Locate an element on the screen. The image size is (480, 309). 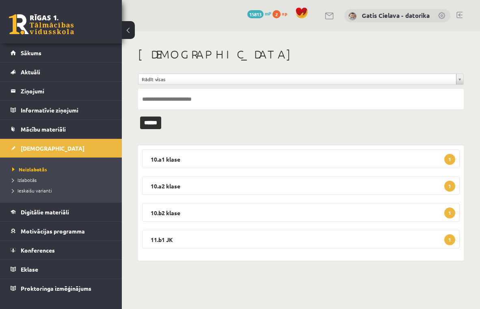
span: 2 is located at coordinates (277, 14).